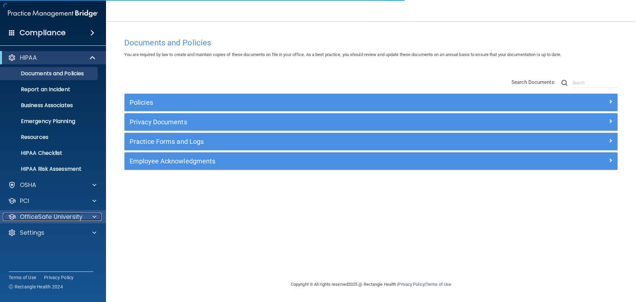 The width and height of the screenshot is (636, 302). What do you see at coordinates (49, 121) in the screenshot?
I see `p: Emergency Planning` at bounding box center [49, 121].